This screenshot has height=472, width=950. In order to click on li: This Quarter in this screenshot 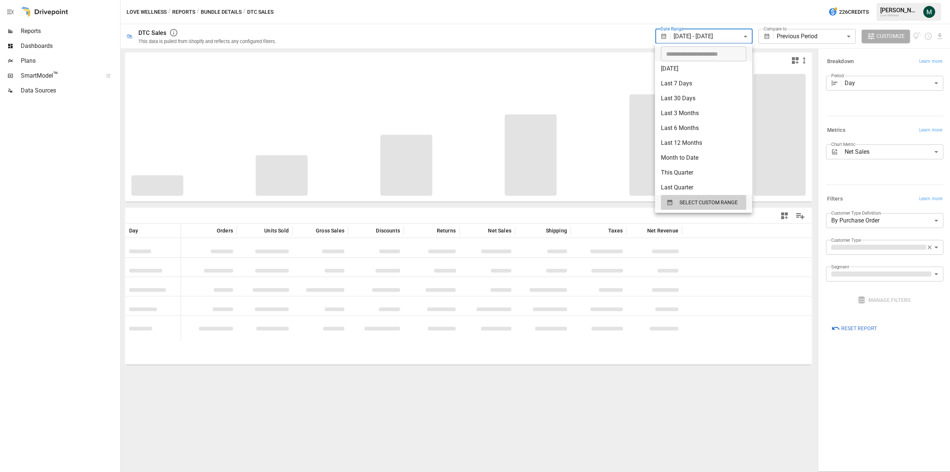, I will do `click(703, 173)`.